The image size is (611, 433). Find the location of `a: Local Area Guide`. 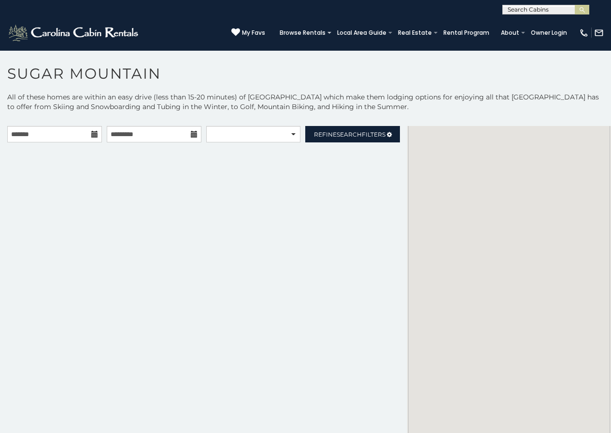

a: Local Area Guide is located at coordinates (362, 33).